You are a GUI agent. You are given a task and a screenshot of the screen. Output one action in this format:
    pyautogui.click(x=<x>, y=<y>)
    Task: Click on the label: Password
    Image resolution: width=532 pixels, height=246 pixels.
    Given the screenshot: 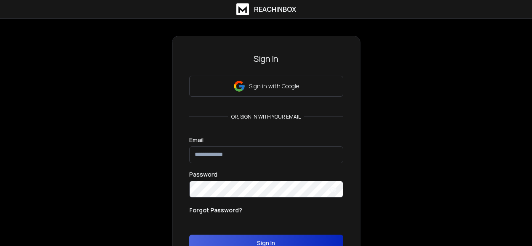 What is the action you would take?
    pyautogui.click(x=203, y=175)
    